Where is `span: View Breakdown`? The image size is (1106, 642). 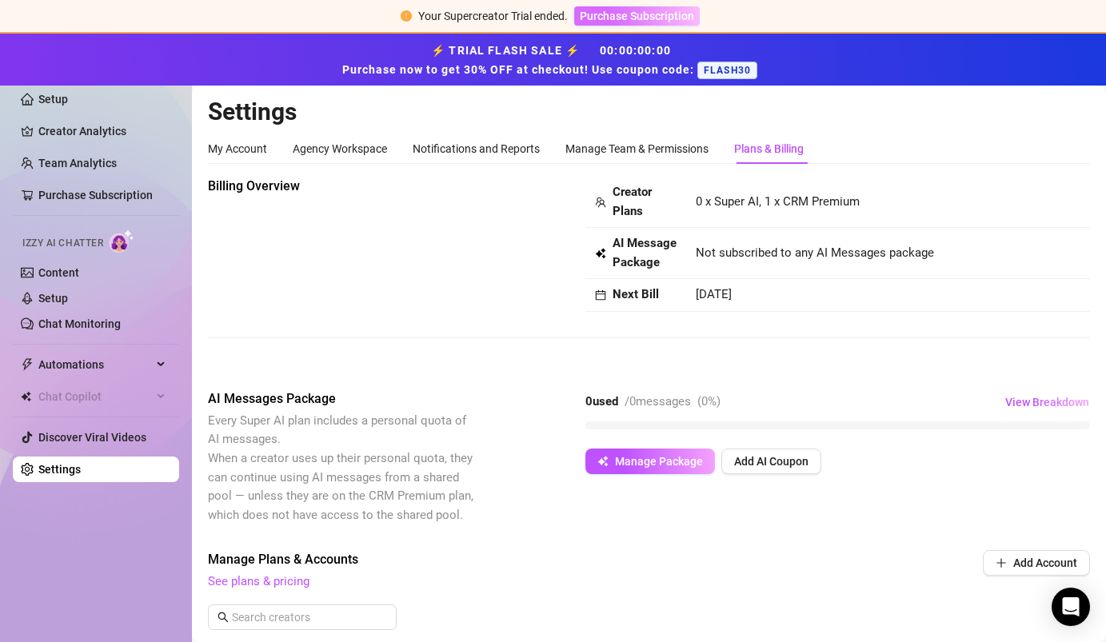
span: View Breakdown is located at coordinates (1046, 402).